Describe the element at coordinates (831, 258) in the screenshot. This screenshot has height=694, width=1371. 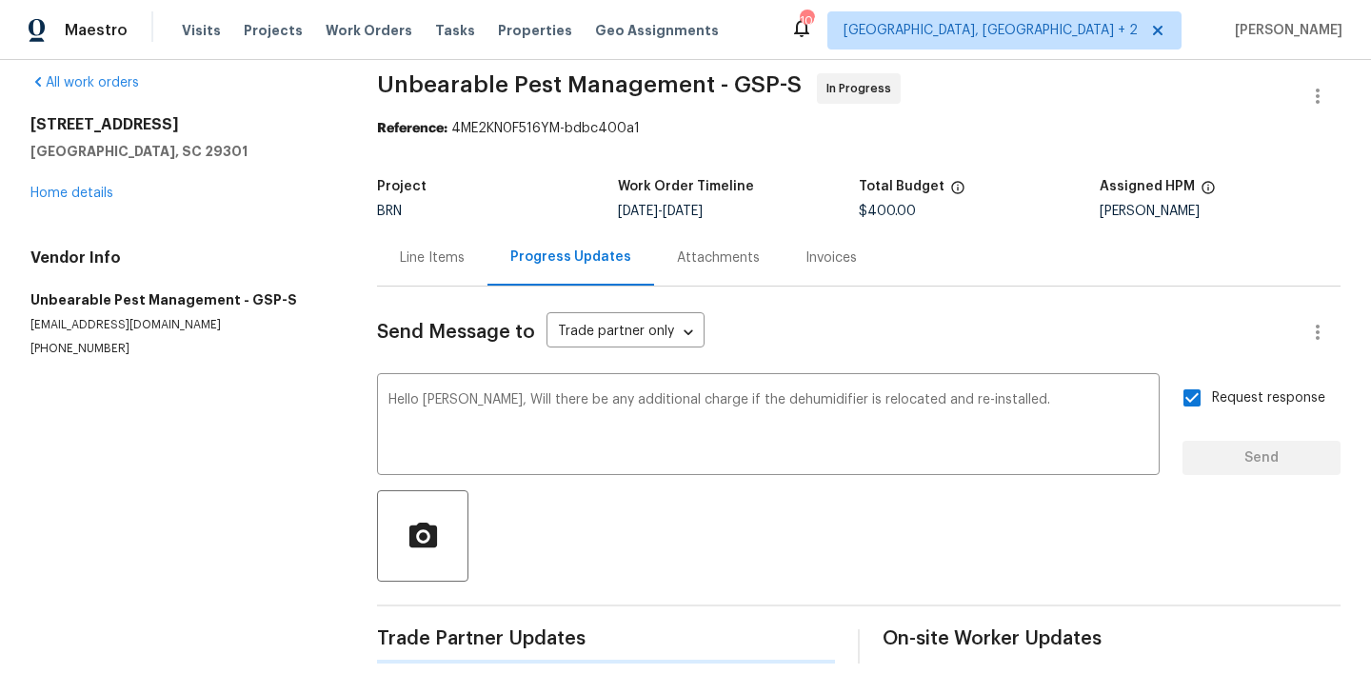
I see `div: Invoices` at that location.